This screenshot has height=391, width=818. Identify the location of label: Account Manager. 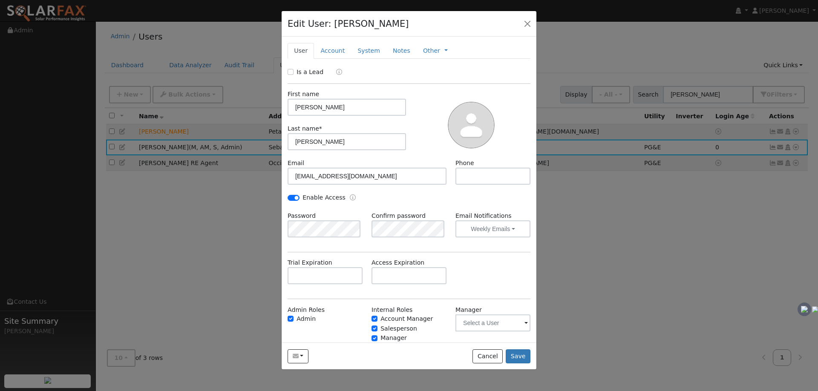
(406, 319).